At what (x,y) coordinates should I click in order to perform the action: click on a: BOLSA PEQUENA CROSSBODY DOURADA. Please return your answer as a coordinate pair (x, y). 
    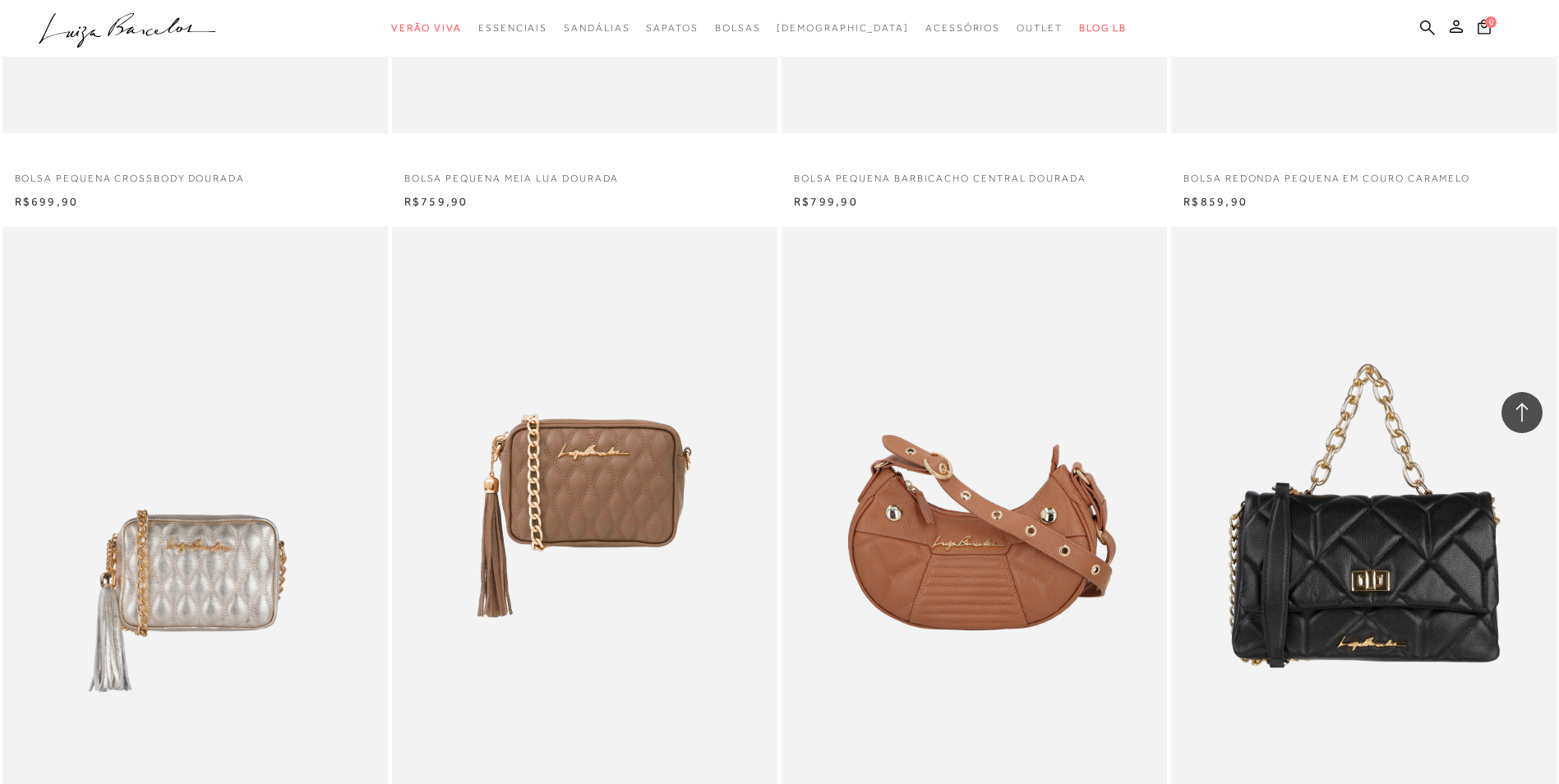
    Looking at the image, I should click on (194, 173).